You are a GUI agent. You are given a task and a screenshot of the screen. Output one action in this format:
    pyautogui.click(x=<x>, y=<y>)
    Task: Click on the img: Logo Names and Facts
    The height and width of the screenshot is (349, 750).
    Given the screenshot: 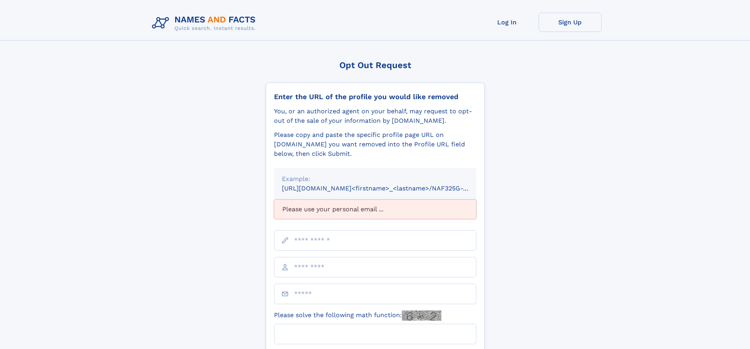 What is the action you would take?
    pyautogui.click(x=206, y=23)
    